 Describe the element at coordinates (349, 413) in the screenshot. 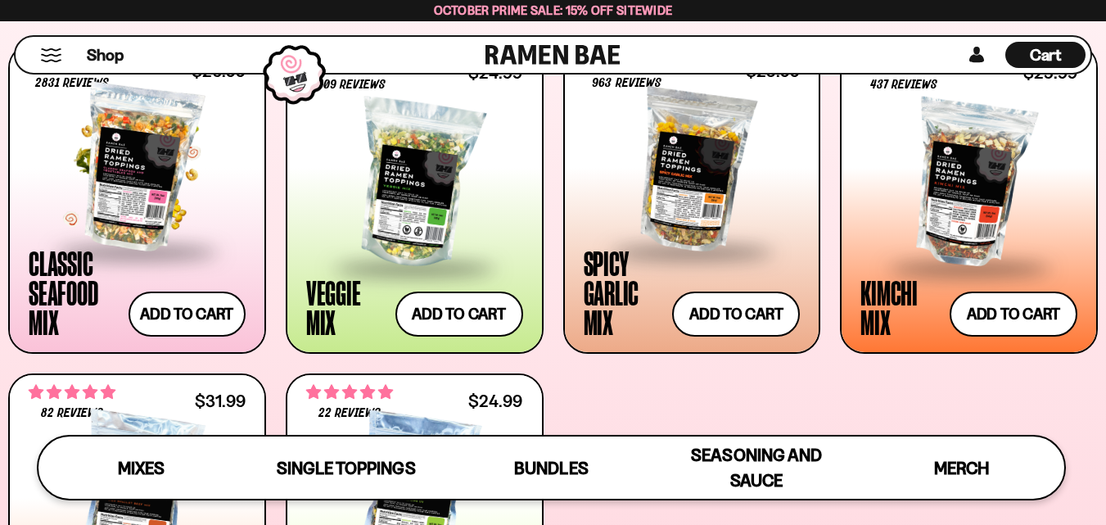

I see `span: 22 reviews` at that location.